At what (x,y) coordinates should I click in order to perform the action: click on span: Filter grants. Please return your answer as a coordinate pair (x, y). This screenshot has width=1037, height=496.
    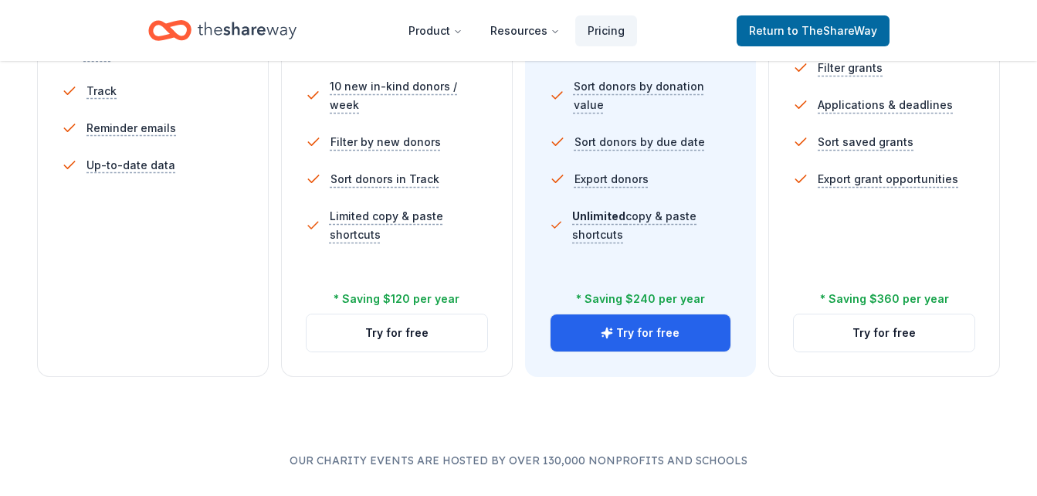
    Looking at the image, I should click on (850, 68).